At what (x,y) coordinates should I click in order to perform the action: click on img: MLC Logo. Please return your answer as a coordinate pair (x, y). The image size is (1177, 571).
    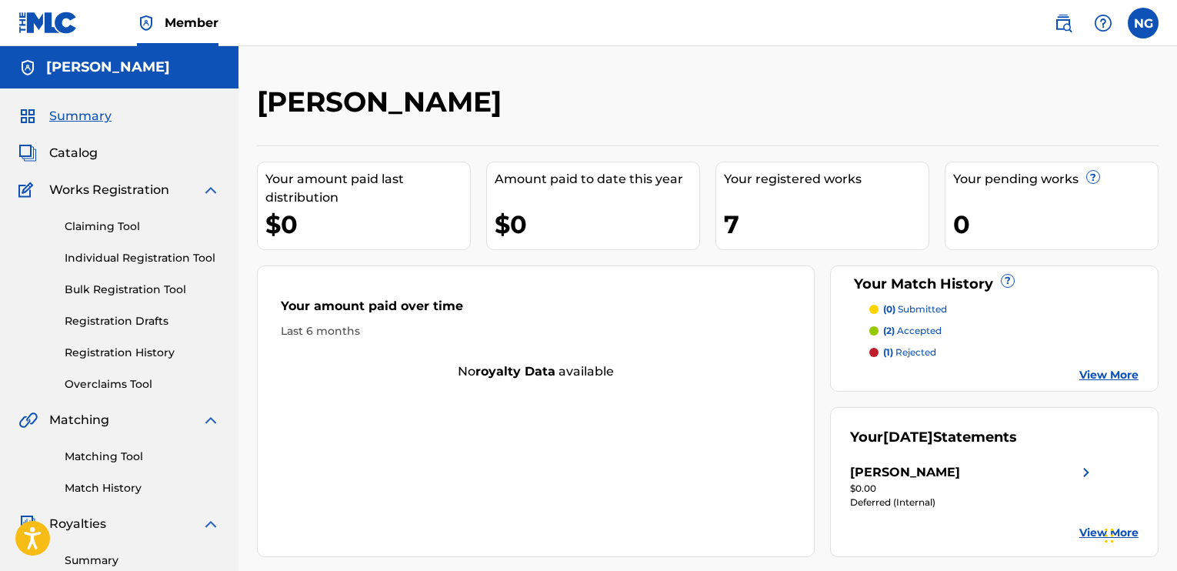
    Looking at the image, I should click on (48, 22).